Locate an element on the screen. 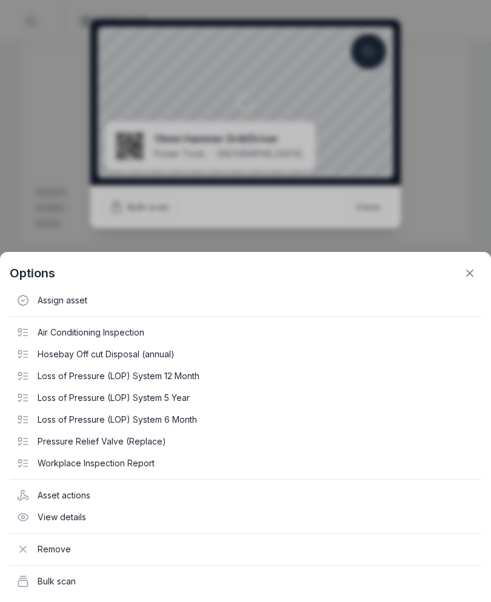 This screenshot has width=491, height=602. div: Assign asset is located at coordinates (245, 300).